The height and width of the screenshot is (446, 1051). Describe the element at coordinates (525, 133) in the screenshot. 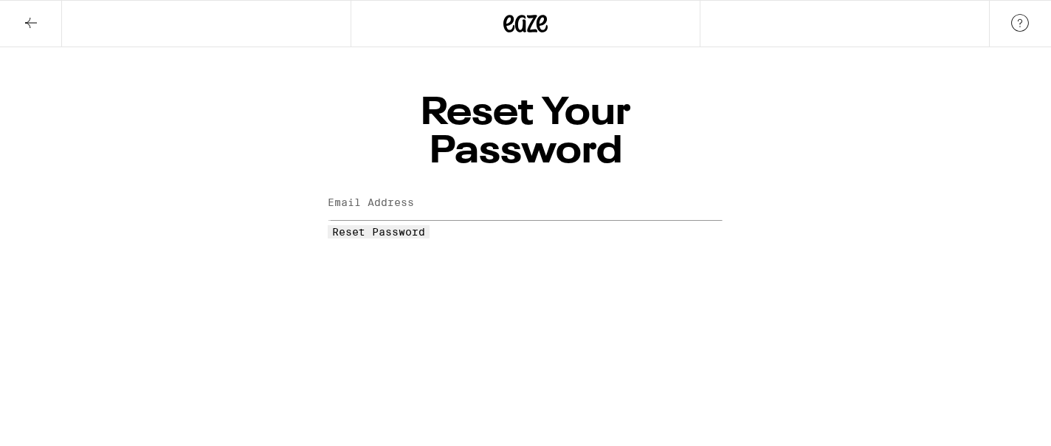

I see `h1: Reset Your Password` at that location.